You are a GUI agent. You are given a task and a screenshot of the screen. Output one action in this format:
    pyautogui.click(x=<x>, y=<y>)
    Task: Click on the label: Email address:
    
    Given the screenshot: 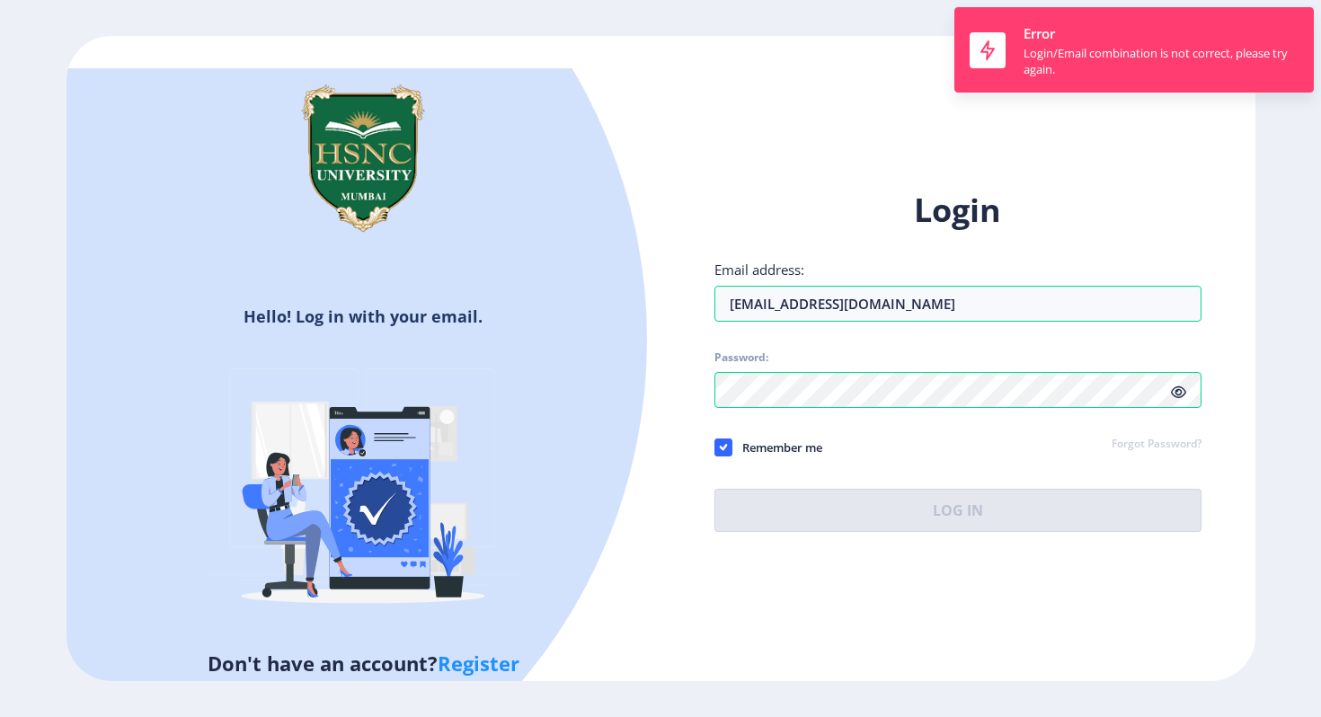 What is the action you would take?
    pyautogui.click(x=759, y=270)
    